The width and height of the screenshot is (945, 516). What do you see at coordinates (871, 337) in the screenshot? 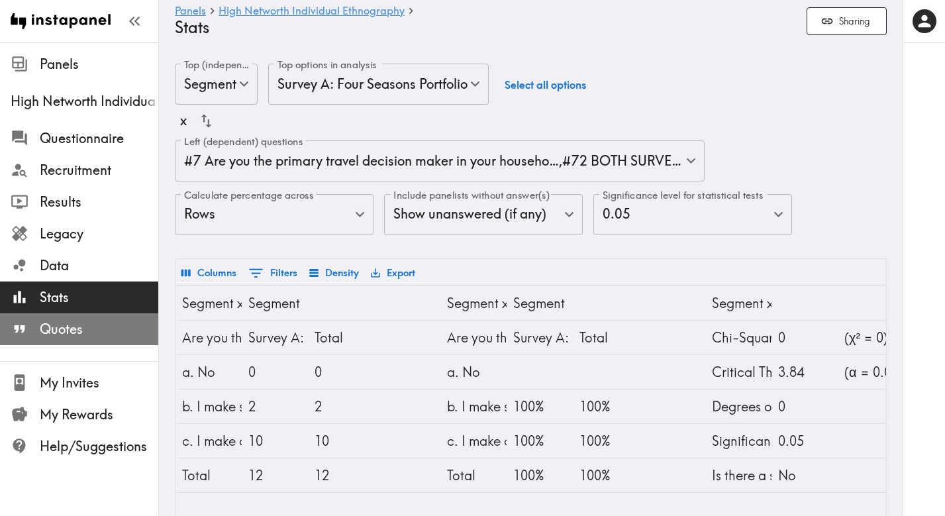
I see `div: (χ² = 0)` at bounding box center [871, 337].